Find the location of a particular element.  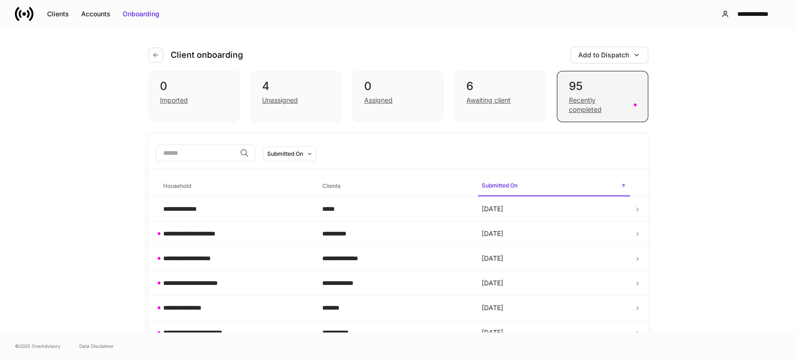

button: Accounts is located at coordinates (96, 14).